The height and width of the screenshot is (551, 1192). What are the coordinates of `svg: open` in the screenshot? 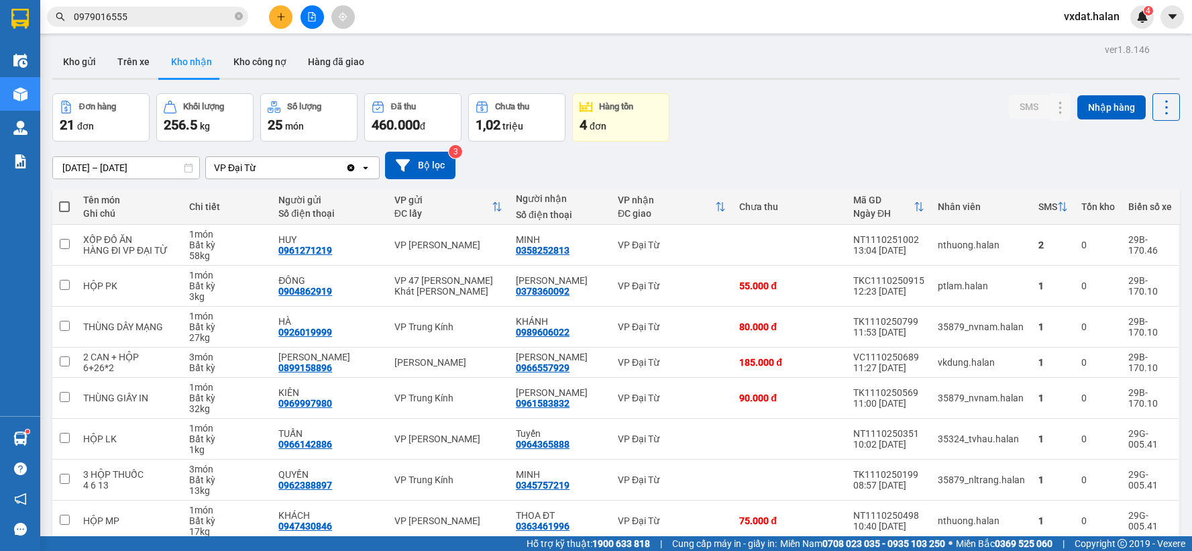 It's located at (366, 168).